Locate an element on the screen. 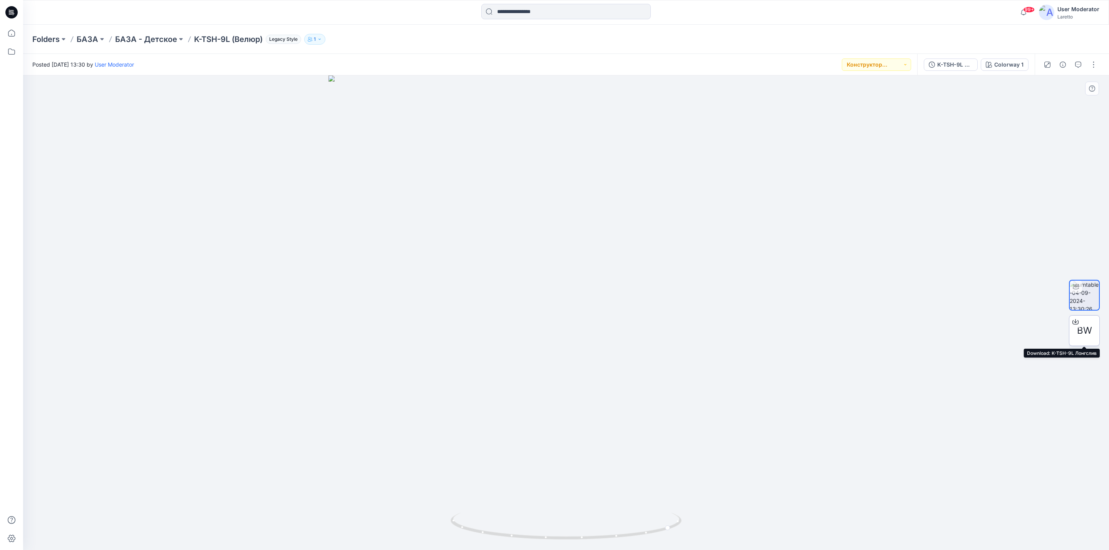 The height and width of the screenshot is (550, 1109). img: avatar is located at coordinates (1047, 12).